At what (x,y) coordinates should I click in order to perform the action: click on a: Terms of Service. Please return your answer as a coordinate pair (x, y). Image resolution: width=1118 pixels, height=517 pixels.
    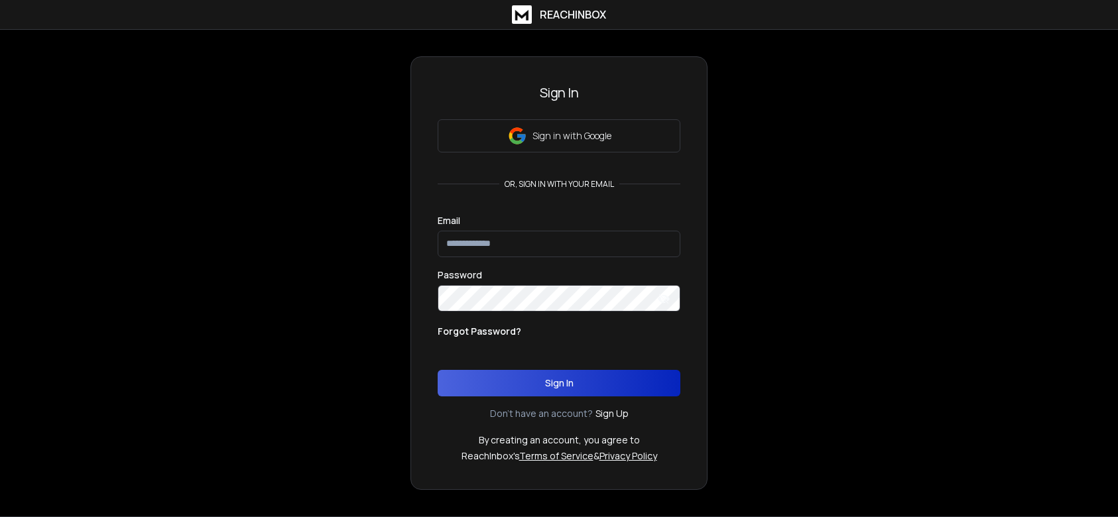
    Looking at the image, I should click on (556, 456).